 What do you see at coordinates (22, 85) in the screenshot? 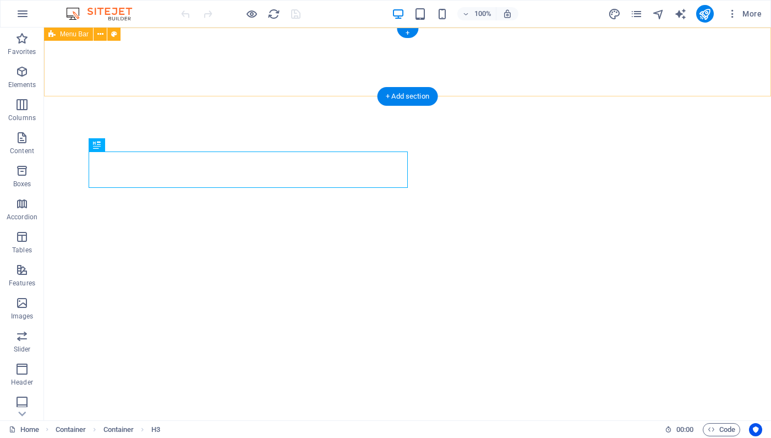
I see `p: Elements` at bounding box center [22, 85].